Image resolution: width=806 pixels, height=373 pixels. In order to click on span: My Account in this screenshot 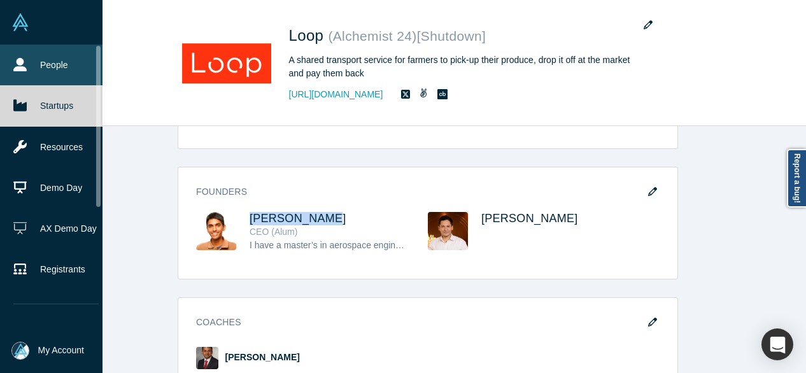, I will do `click(61, 350)`.